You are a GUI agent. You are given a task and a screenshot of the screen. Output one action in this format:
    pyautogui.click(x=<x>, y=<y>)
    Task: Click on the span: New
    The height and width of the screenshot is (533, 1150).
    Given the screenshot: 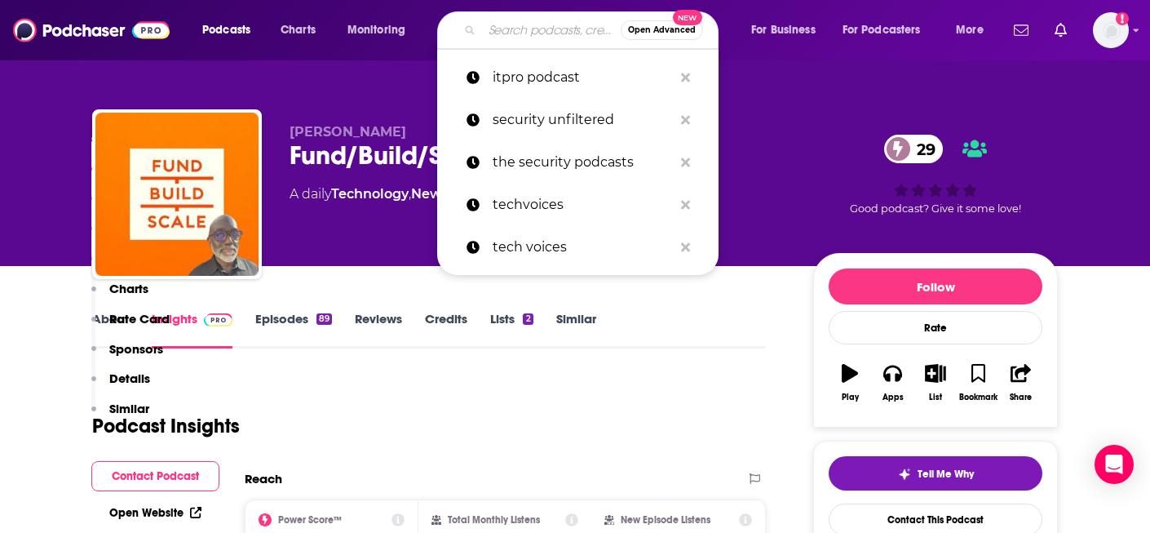 What is the action you would take?
    pyautogui.click(x=688, y=17)
    